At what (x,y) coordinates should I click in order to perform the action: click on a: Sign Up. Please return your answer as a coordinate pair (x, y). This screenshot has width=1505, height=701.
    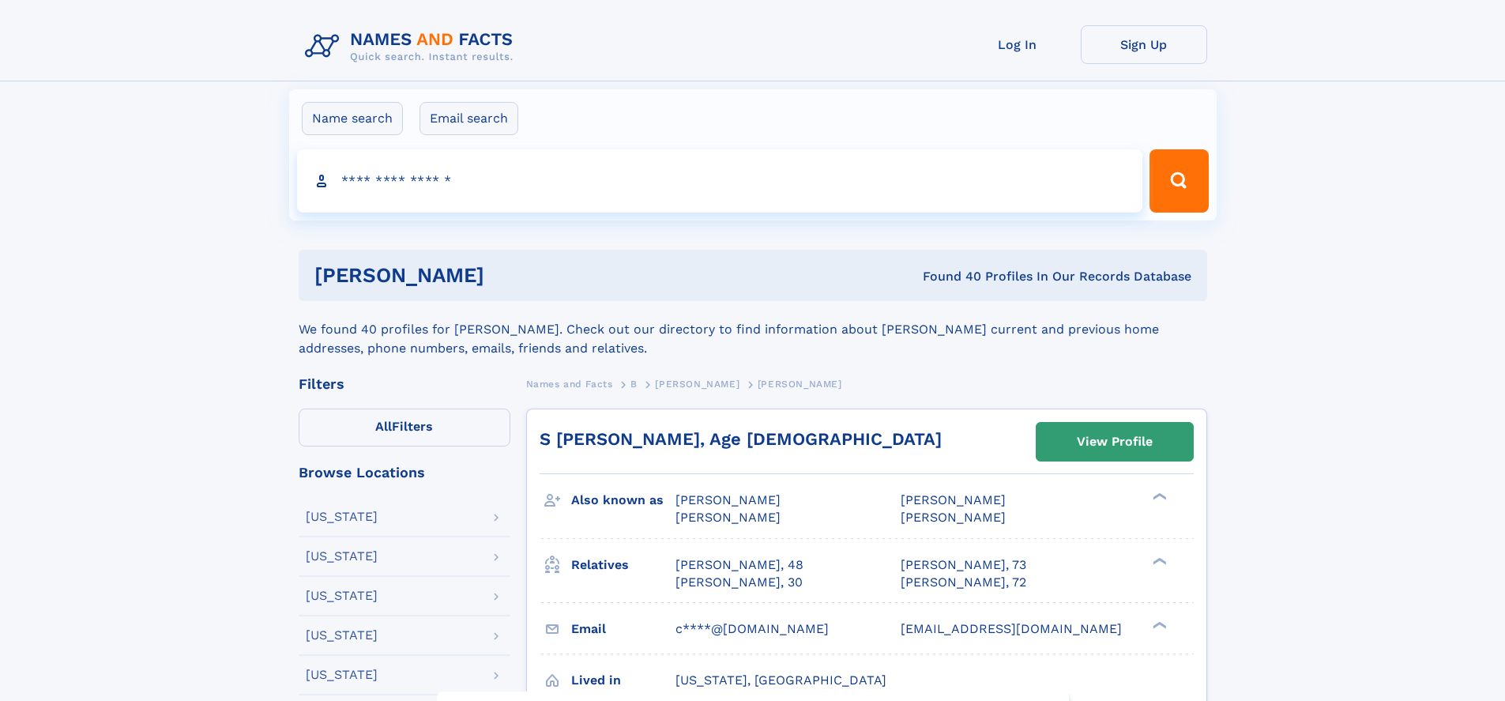
    Looking at the image, I should click on (1144, 44).